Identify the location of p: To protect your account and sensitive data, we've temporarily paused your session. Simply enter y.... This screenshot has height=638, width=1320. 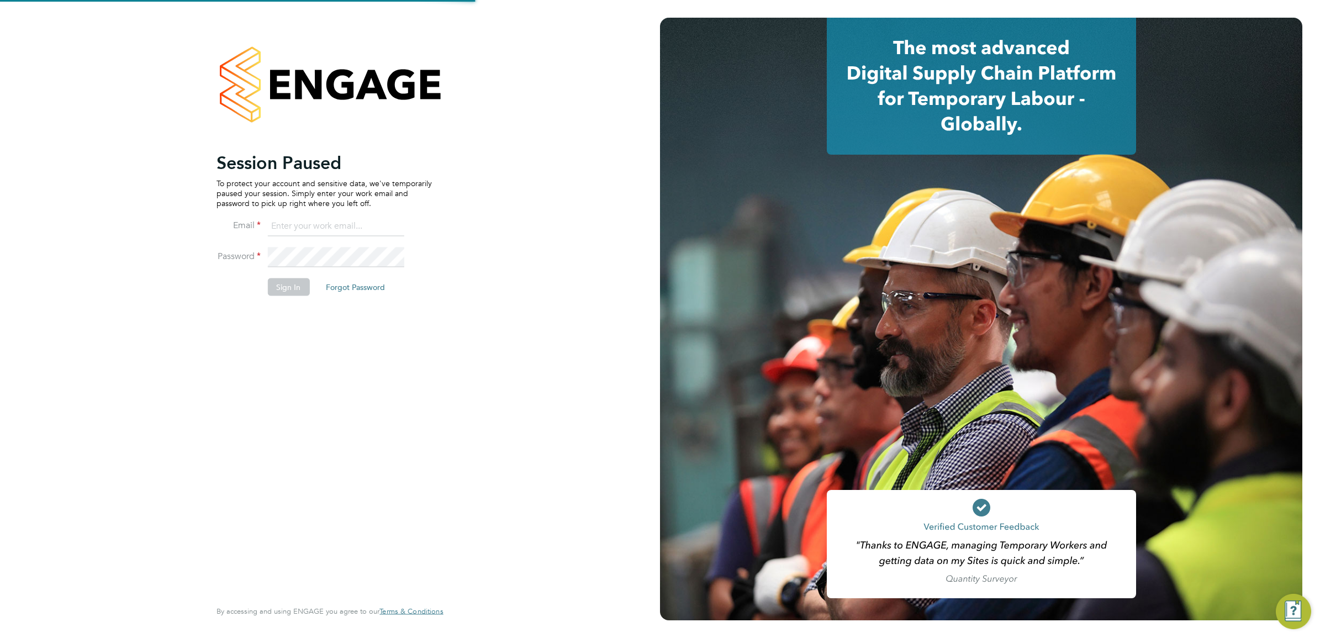
(324, 193).